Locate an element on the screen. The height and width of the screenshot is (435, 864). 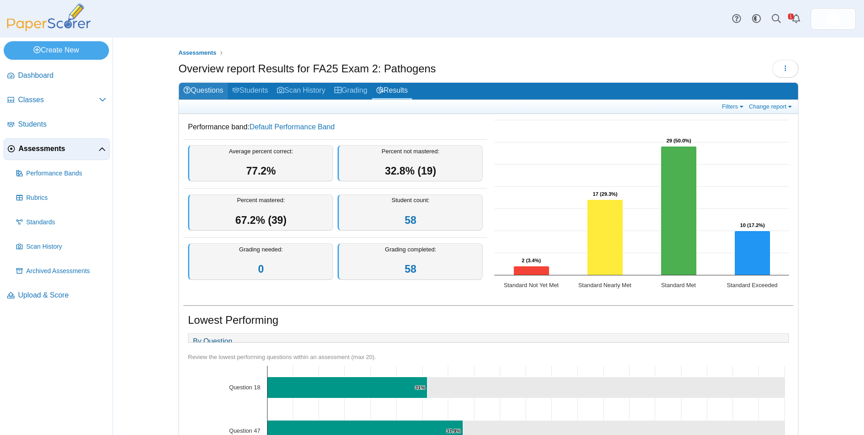
text: Standard Nearly Met is located at coordinates (605, 285).